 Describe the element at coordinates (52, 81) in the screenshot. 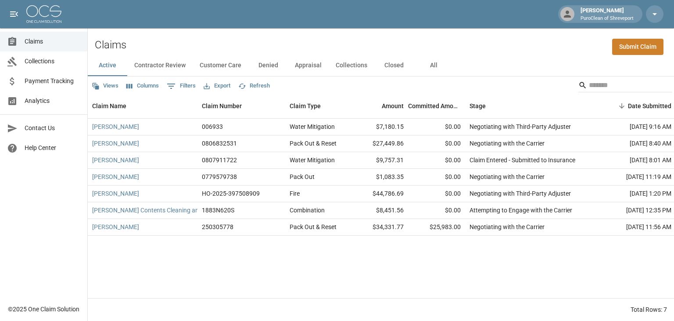

I see `span: Payment Tracking` at that location.